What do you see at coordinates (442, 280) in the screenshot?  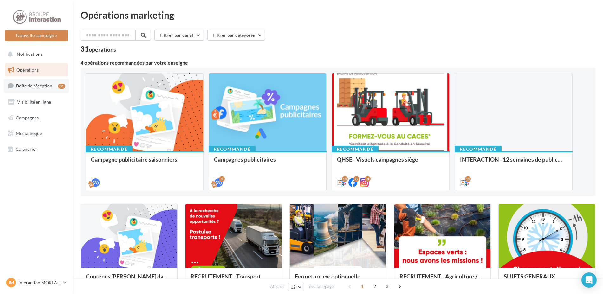 I see `div: RECRUTEMENT - Agriculture / Espaces verts` at bounding box center [442, 280].